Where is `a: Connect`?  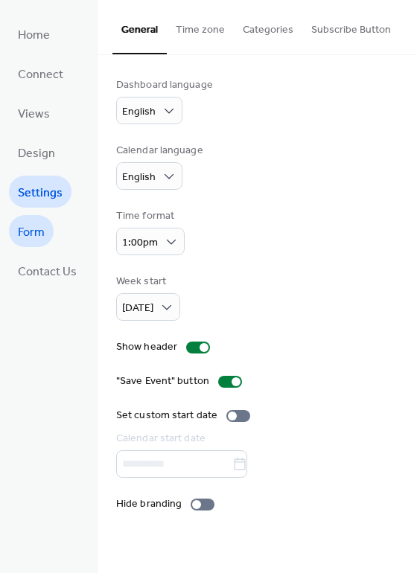
a: Connect is located at coordinates (40, 73).